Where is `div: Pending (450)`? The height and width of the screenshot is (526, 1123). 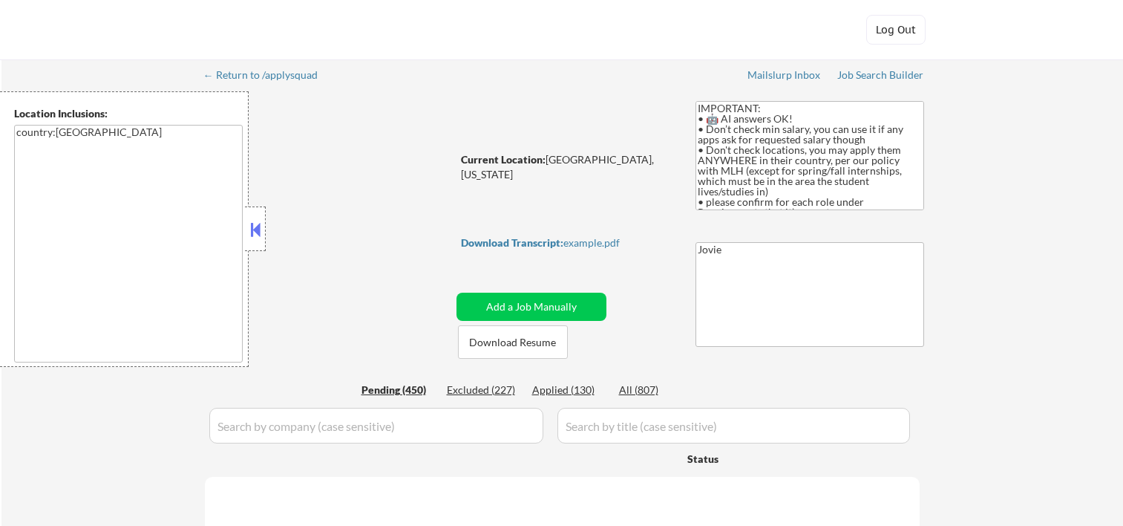
div: Pending (450) is located at coordinates (399, 390).